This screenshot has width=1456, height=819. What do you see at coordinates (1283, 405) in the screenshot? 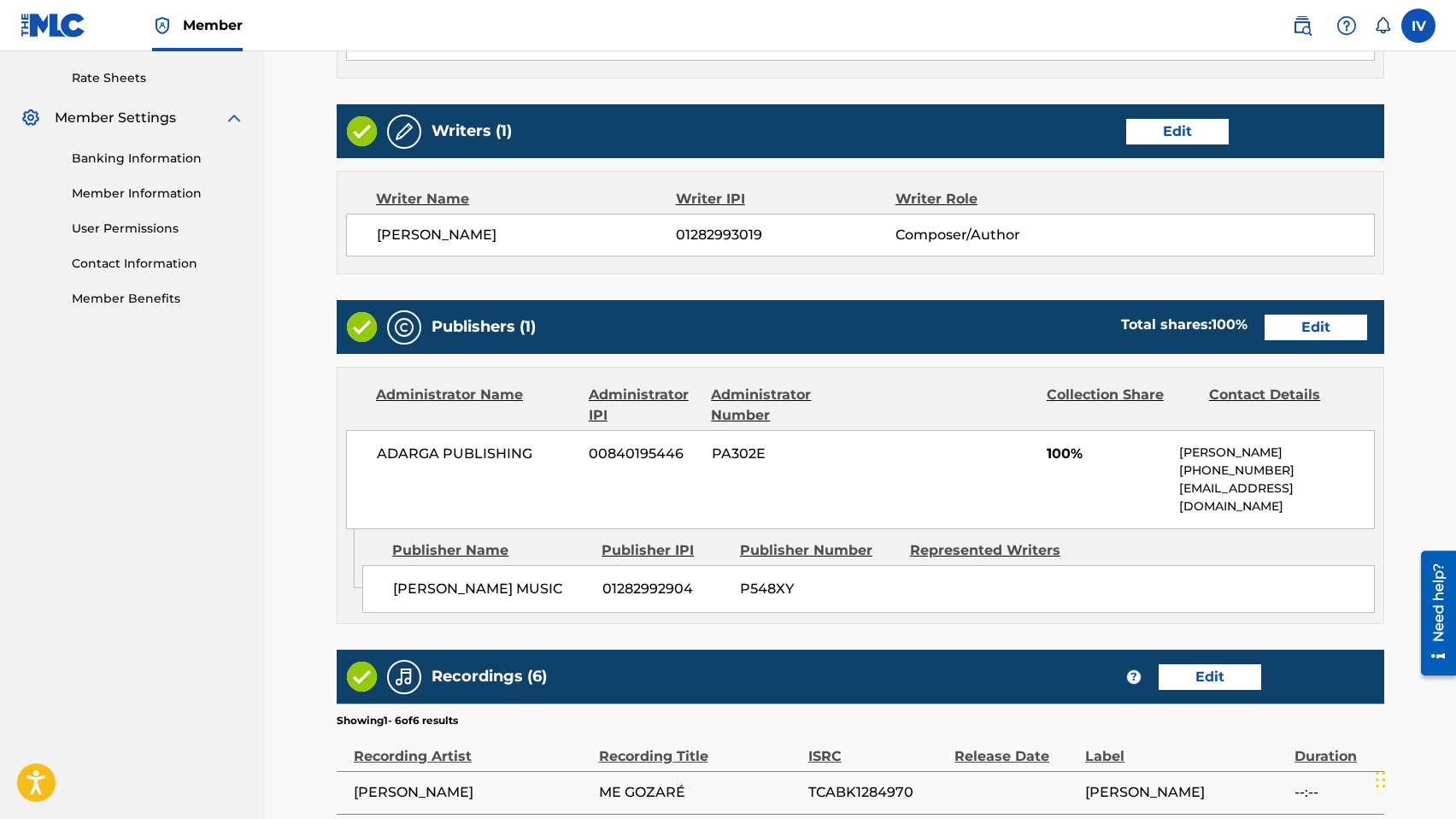
I see `div: Contact Details` at bounding box center [1283, 405].